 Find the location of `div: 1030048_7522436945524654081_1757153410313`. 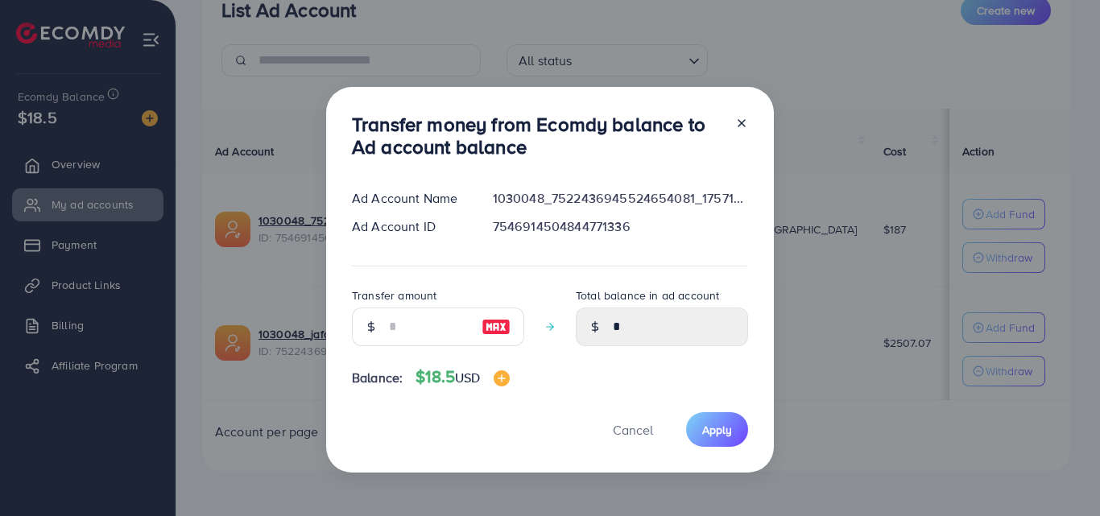

div: 1030048_7522436945524654081_1757153410313 is located at coordinates (620, 198).